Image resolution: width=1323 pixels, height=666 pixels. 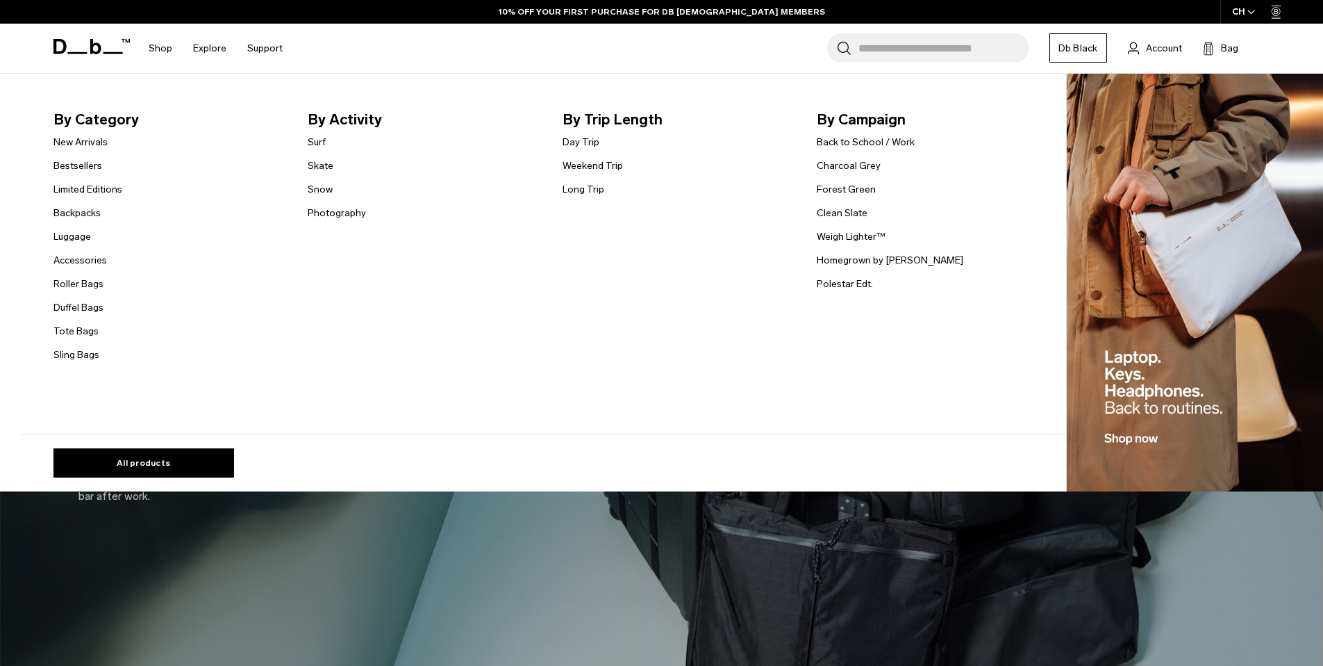 I want to click on a: Weekend Trip, so click(x=593, y=165).